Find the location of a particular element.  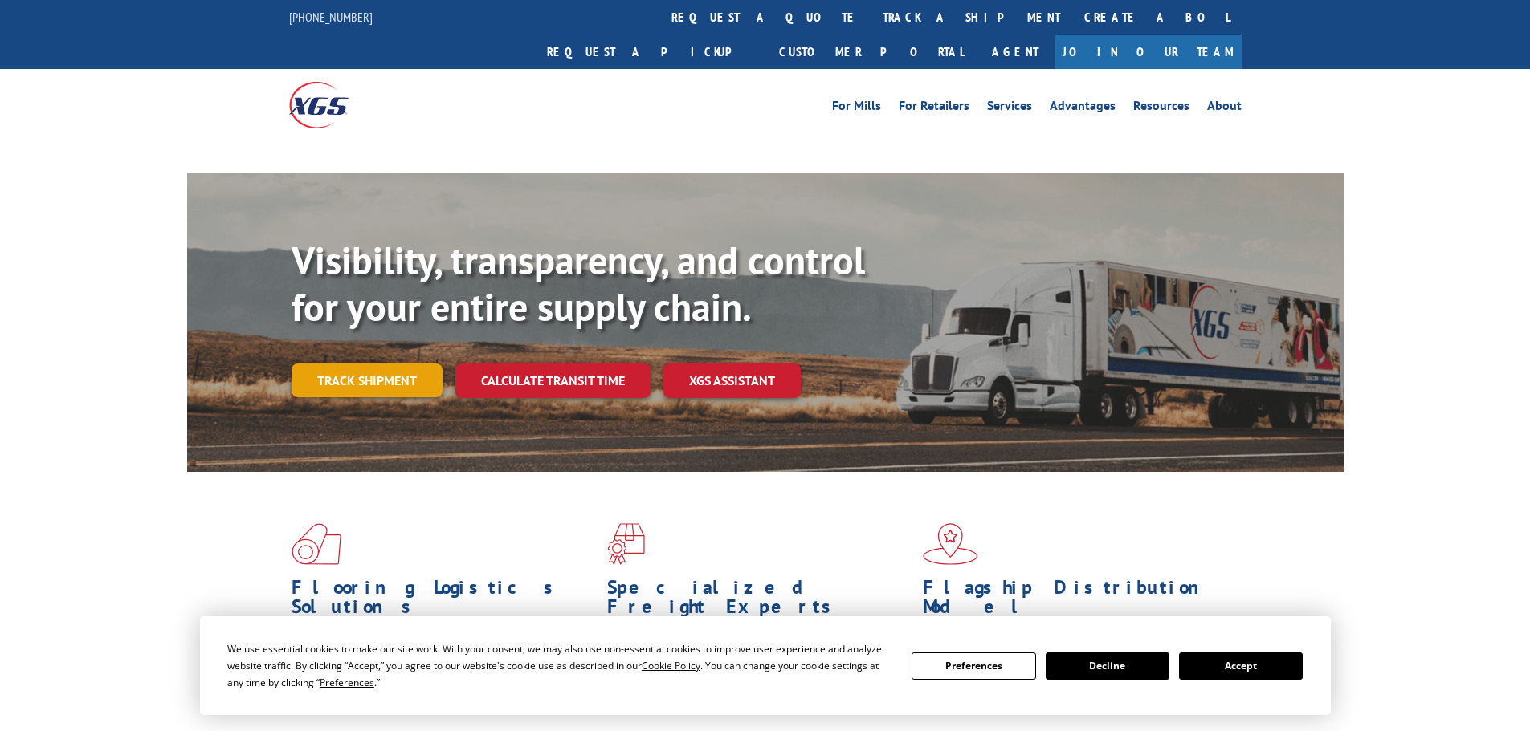

h1: Flooring Logistics Solutions is located at coordinates (443, 601).